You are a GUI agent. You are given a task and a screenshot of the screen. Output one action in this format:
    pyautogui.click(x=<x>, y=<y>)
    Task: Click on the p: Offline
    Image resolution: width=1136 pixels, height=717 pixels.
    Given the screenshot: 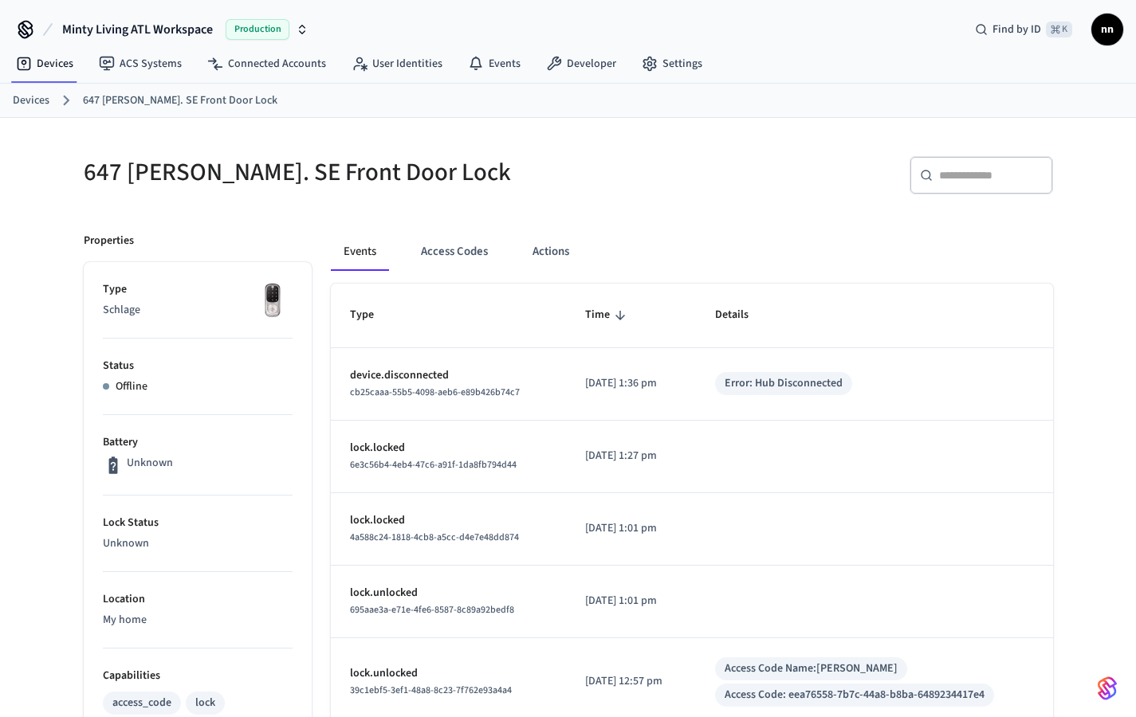 What is the action you would take?
    pyautogui.click(x=132, y=387)
    